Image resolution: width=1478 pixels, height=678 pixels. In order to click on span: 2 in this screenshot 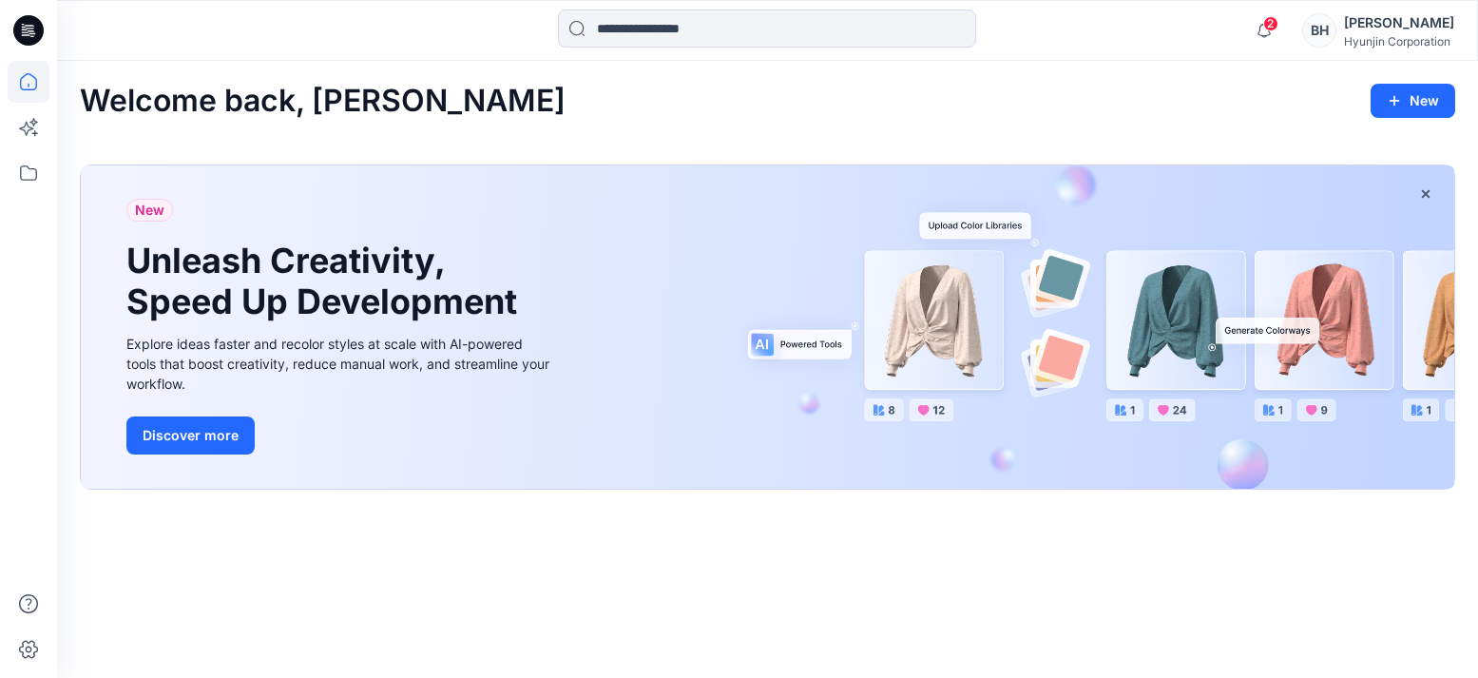, I will do `click(1271, 24)`.